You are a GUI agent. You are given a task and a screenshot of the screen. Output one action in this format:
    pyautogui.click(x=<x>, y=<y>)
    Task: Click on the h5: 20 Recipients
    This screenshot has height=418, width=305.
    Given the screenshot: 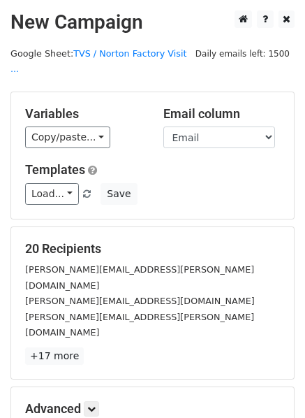 What is the action you would take?
    pyautogui.click(x=152, y=249)
    